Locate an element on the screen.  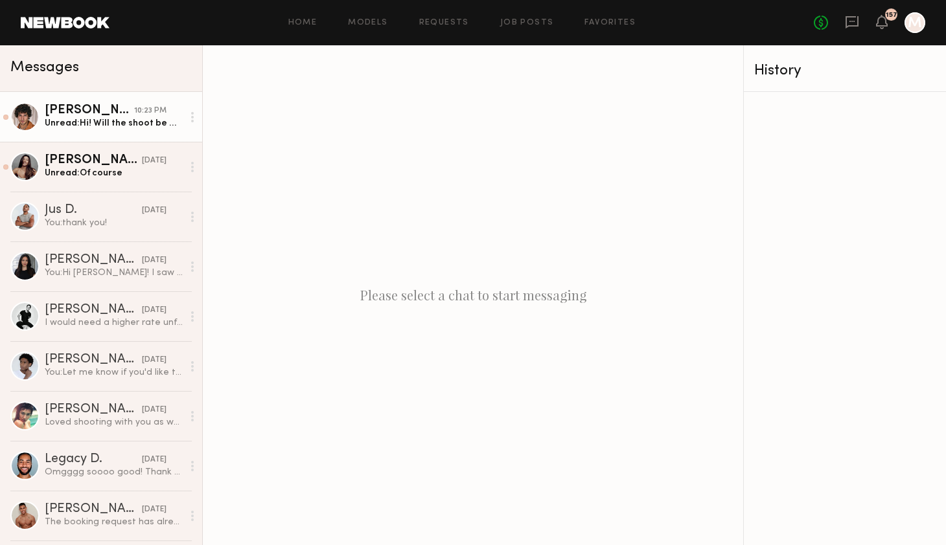
a: Models is located at coordinates (367, 23).